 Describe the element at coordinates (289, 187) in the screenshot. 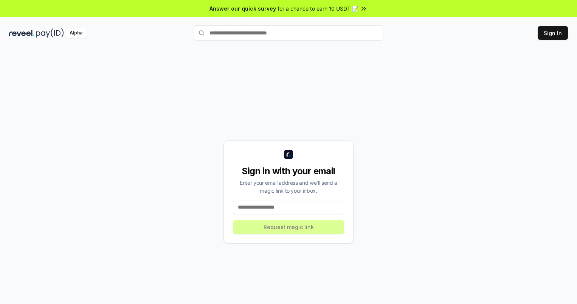

I see `div: Enter your email address and we’ll send a magic link to your inbox.` at that location.